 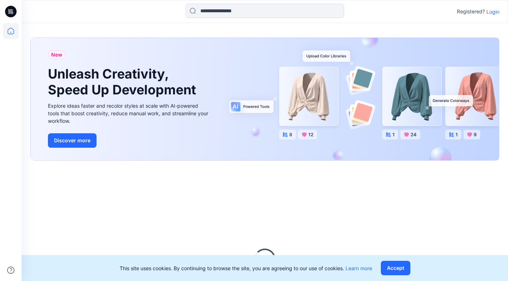 What do you see at coordinates (471, 12) in the screenshot?
I see `p: Registered?` at bounding box center [471, 12].